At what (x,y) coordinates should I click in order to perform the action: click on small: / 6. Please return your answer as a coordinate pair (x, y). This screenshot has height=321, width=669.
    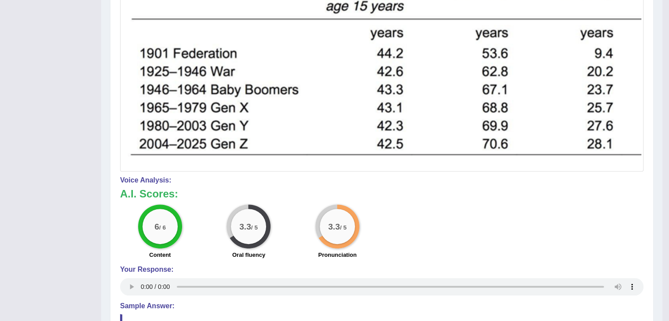
    Looking at the image, I should click on (162, 227).